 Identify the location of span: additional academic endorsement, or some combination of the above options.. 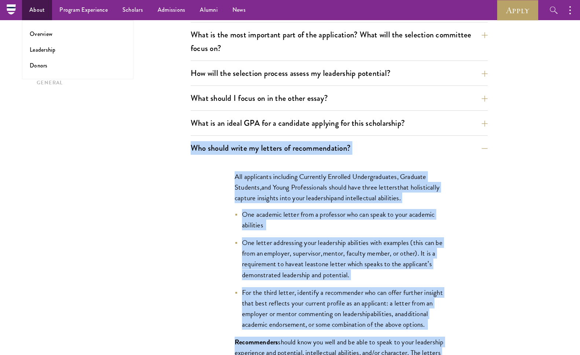
(335, 319).